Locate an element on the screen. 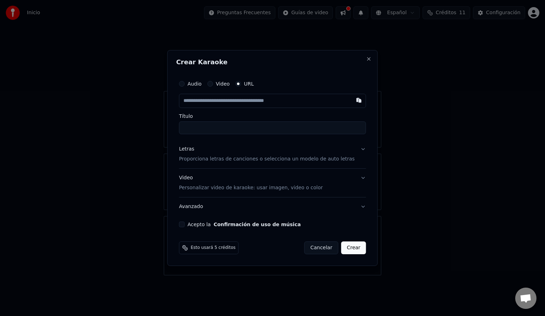 This screenshot has width=545, height=316. div: Video is located at coordinates (250, 183).